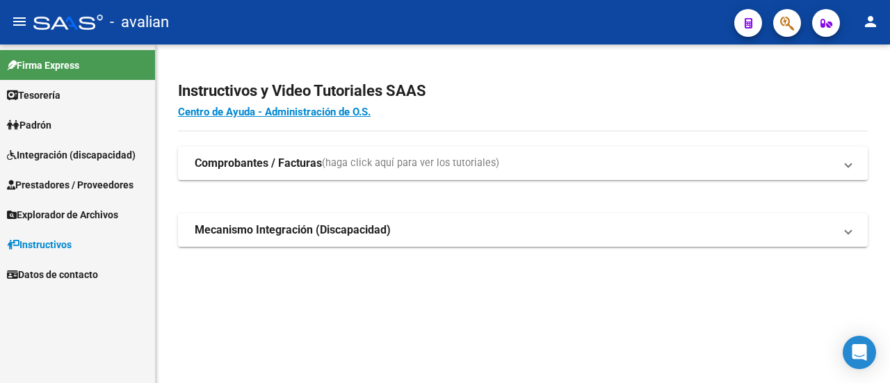  Describe the element at coordinates (52, 275) in the screenshot. I see `span: Datos de contacto` at that location.